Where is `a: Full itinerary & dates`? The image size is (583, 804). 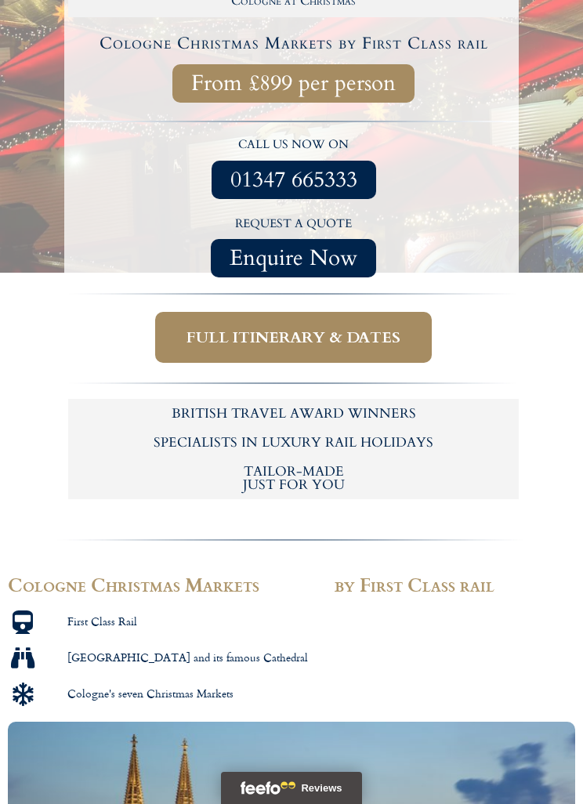
a: Full itinerary & dates is located at coordinates (293, 337).